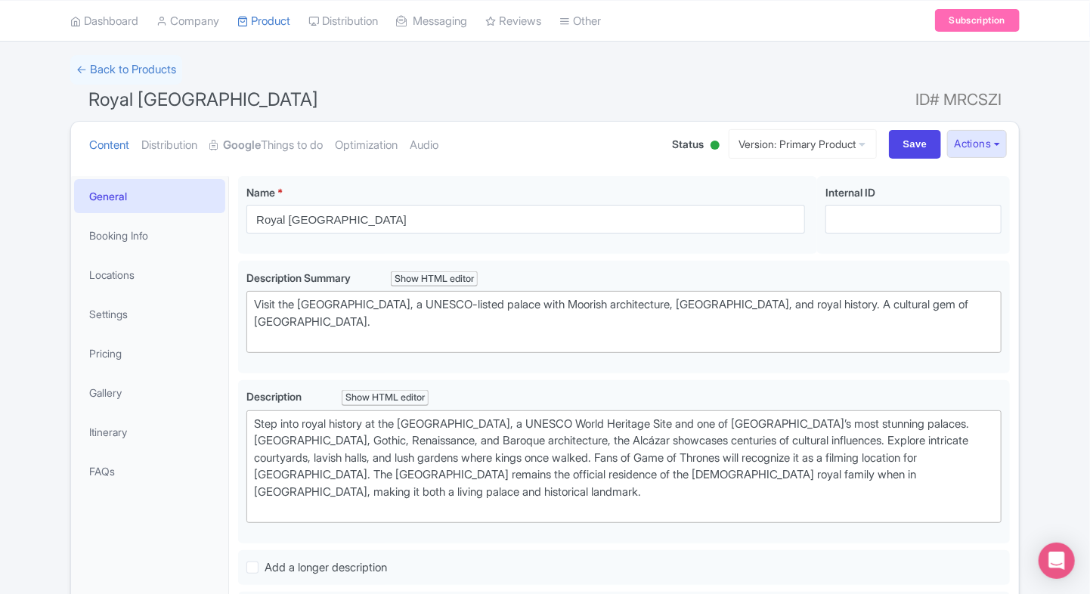 Image resolution: width=1090 pixels, height=594 pixels. Describe the element at coordinates (261, 192) in the screenshot. I see `span: Name` at that location.